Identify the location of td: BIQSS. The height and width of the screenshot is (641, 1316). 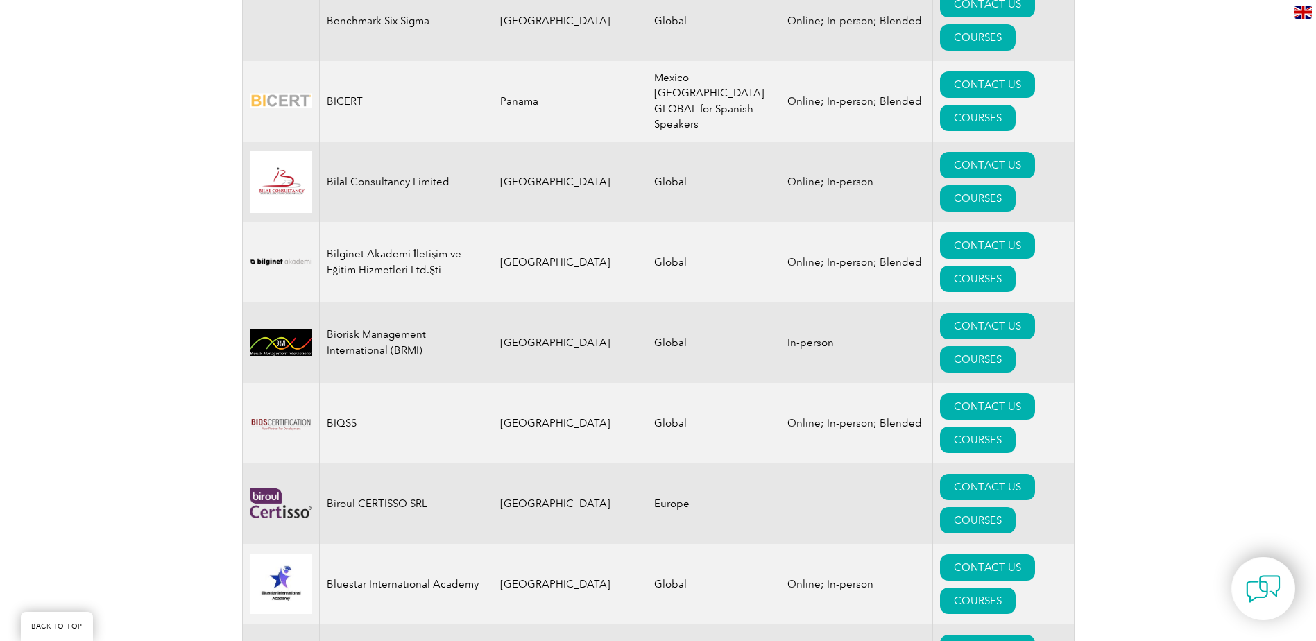
(406, 423).